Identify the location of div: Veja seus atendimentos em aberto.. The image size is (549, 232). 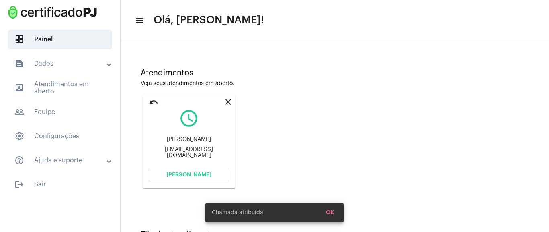
(335, 83).